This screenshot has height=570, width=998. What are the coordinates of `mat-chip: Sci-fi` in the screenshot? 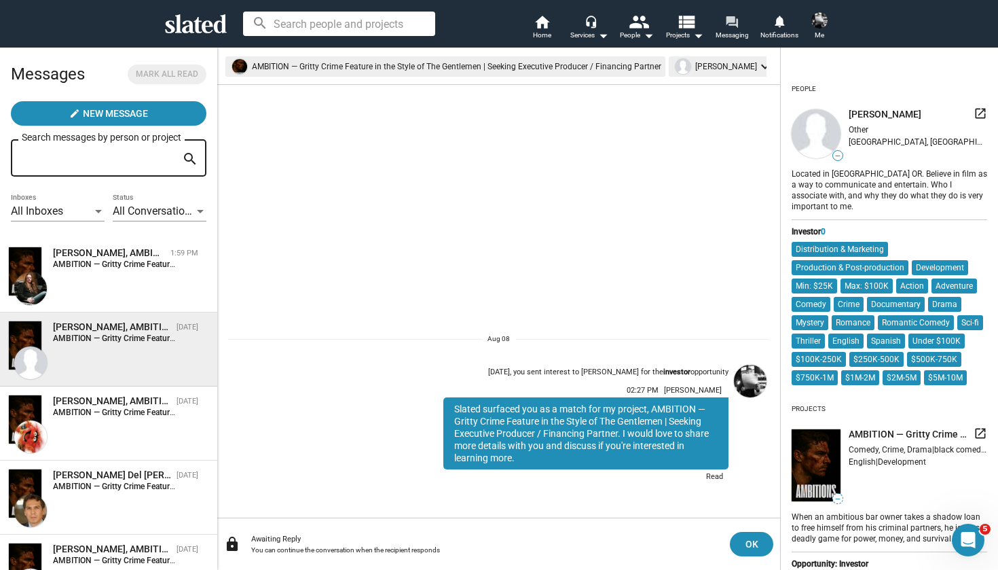 It's located at (970, 323).